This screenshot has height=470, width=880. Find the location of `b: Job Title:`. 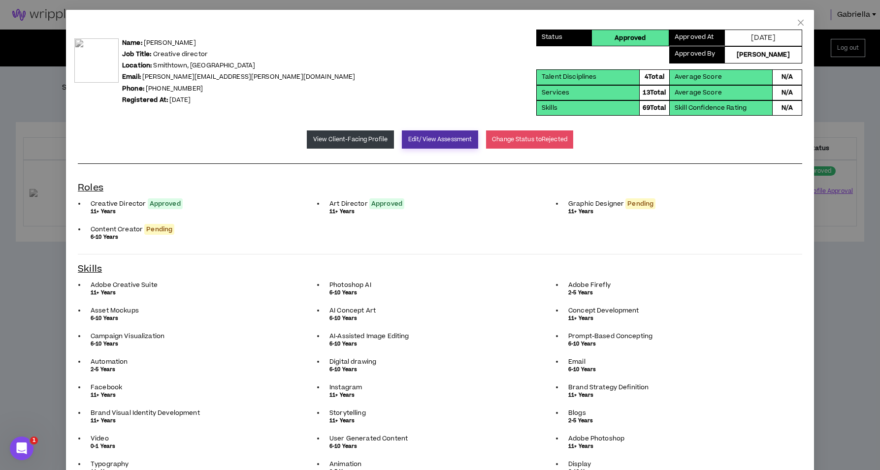

b: Job Title: is located at coordinates (136, 54).